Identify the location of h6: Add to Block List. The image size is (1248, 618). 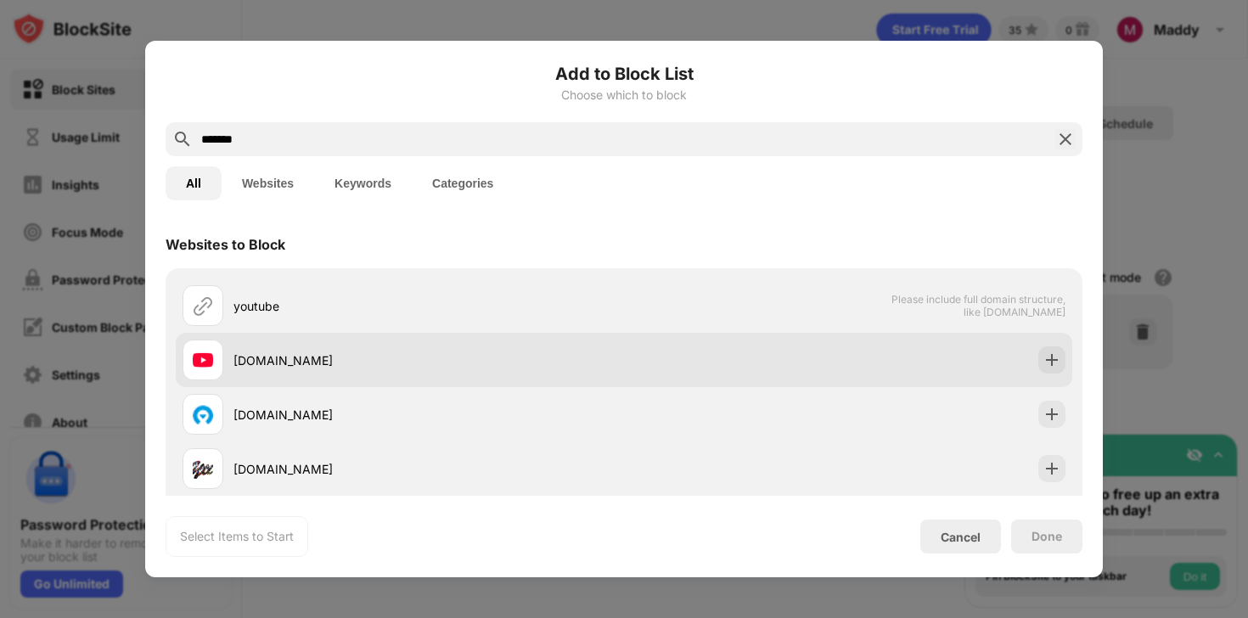
(624, 74).